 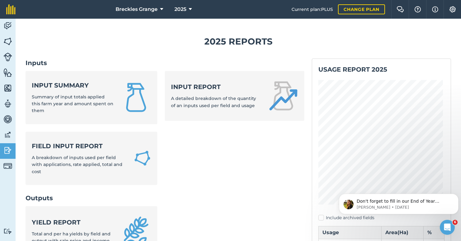 I want to click on span: A breakdown of inputs used per field with applications, rate applied, total and cost, so click(x=77, y=164).